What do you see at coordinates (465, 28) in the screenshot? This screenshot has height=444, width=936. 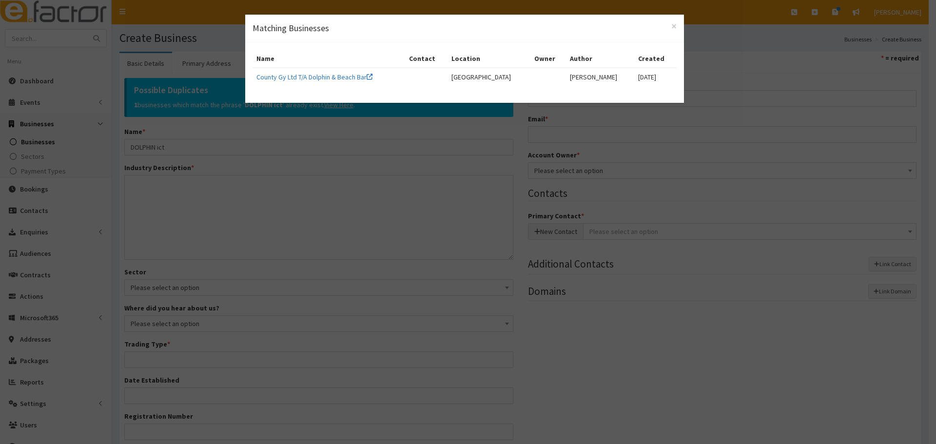 I see `h4: Matching Businesses` at bounding box center [465, 28].